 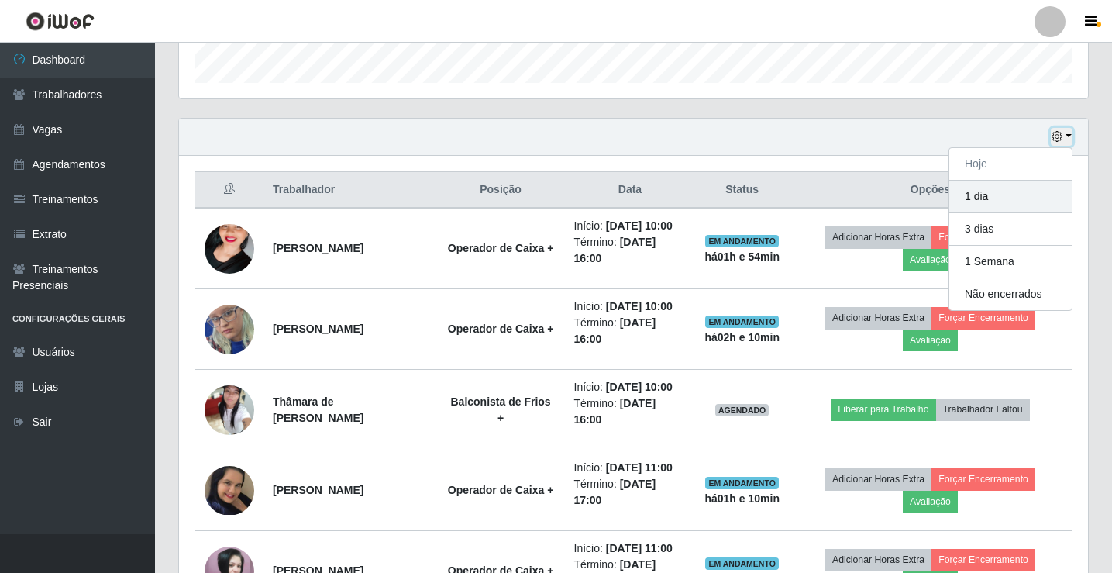 I want to click on button: Não encerrados, so click(x=1010, y=294).